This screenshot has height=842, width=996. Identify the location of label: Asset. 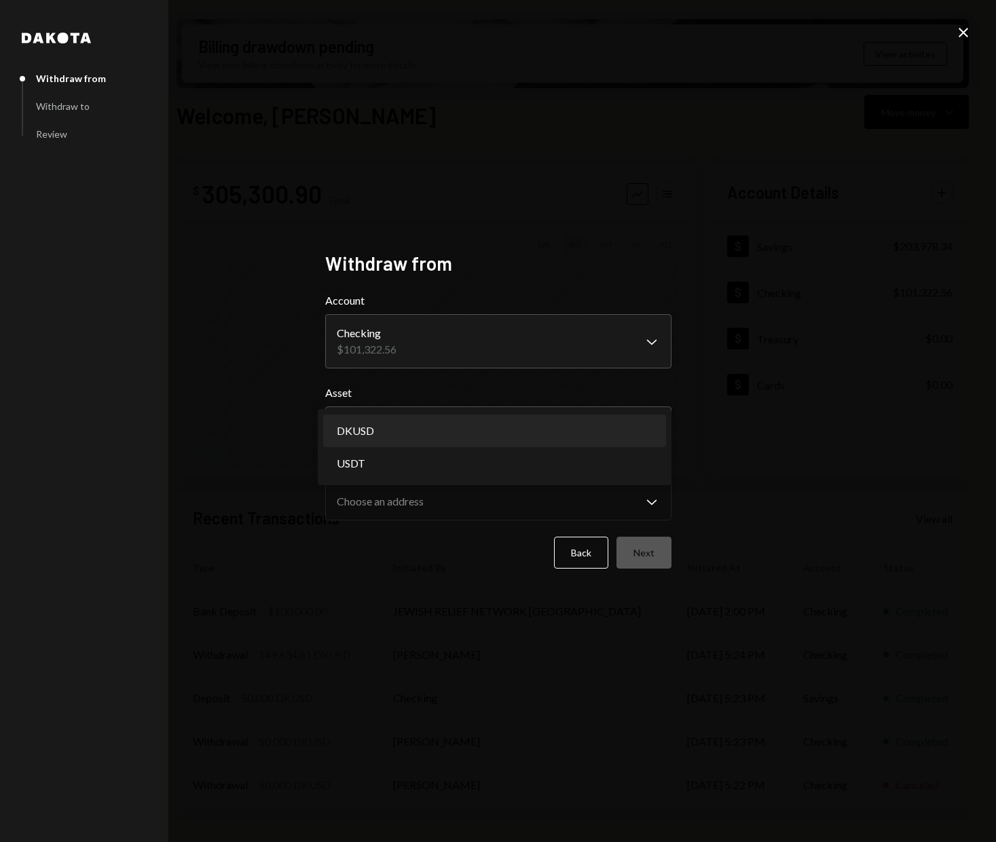
(498, 393).